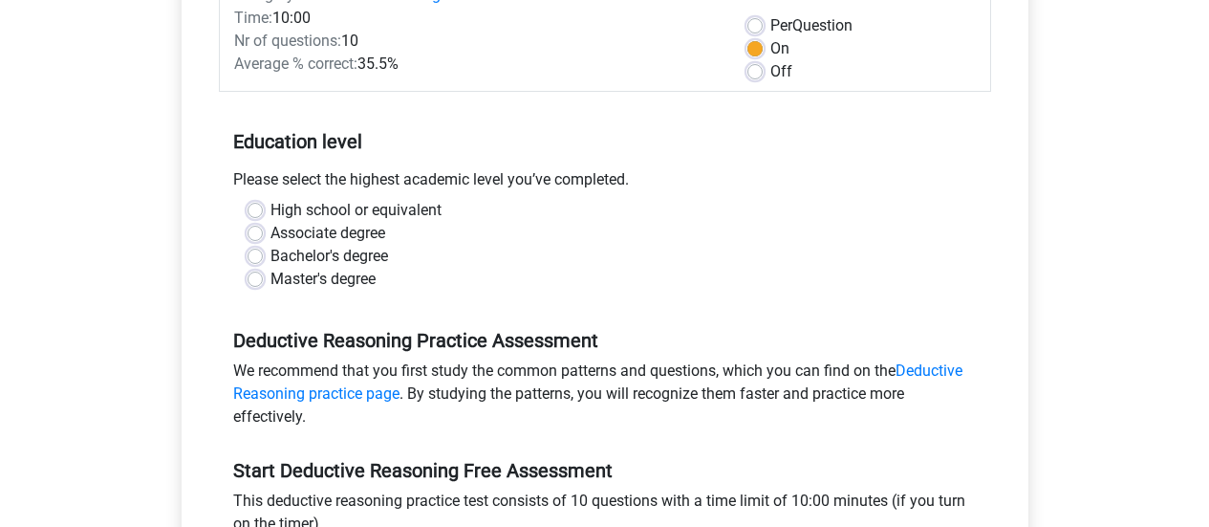 This screenshot has height=527, width=1209. What do you see at coordinates (811, 26) in the screenshot?
I see `label: Question` at bounding box center [811, 26].